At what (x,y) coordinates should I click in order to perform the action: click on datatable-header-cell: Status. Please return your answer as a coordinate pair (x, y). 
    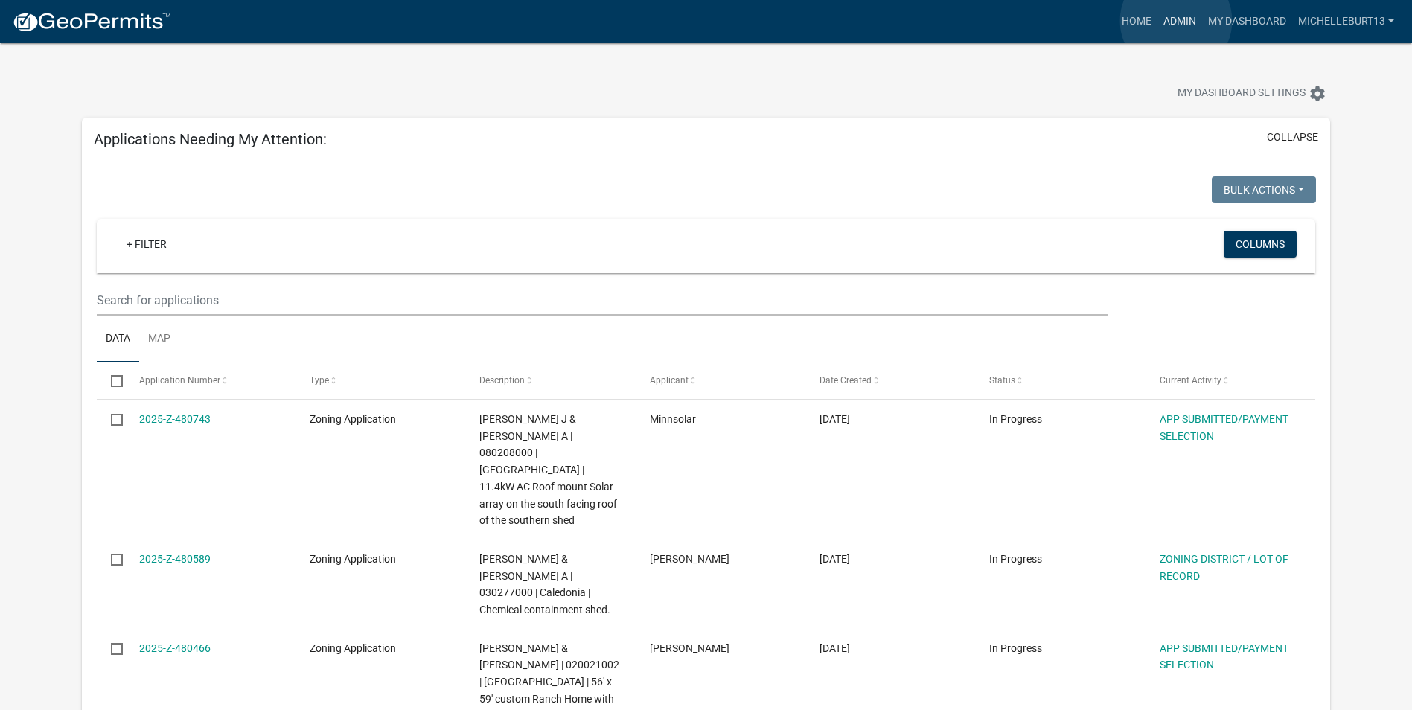
    Looking at the image, I should click on (1060, 380).